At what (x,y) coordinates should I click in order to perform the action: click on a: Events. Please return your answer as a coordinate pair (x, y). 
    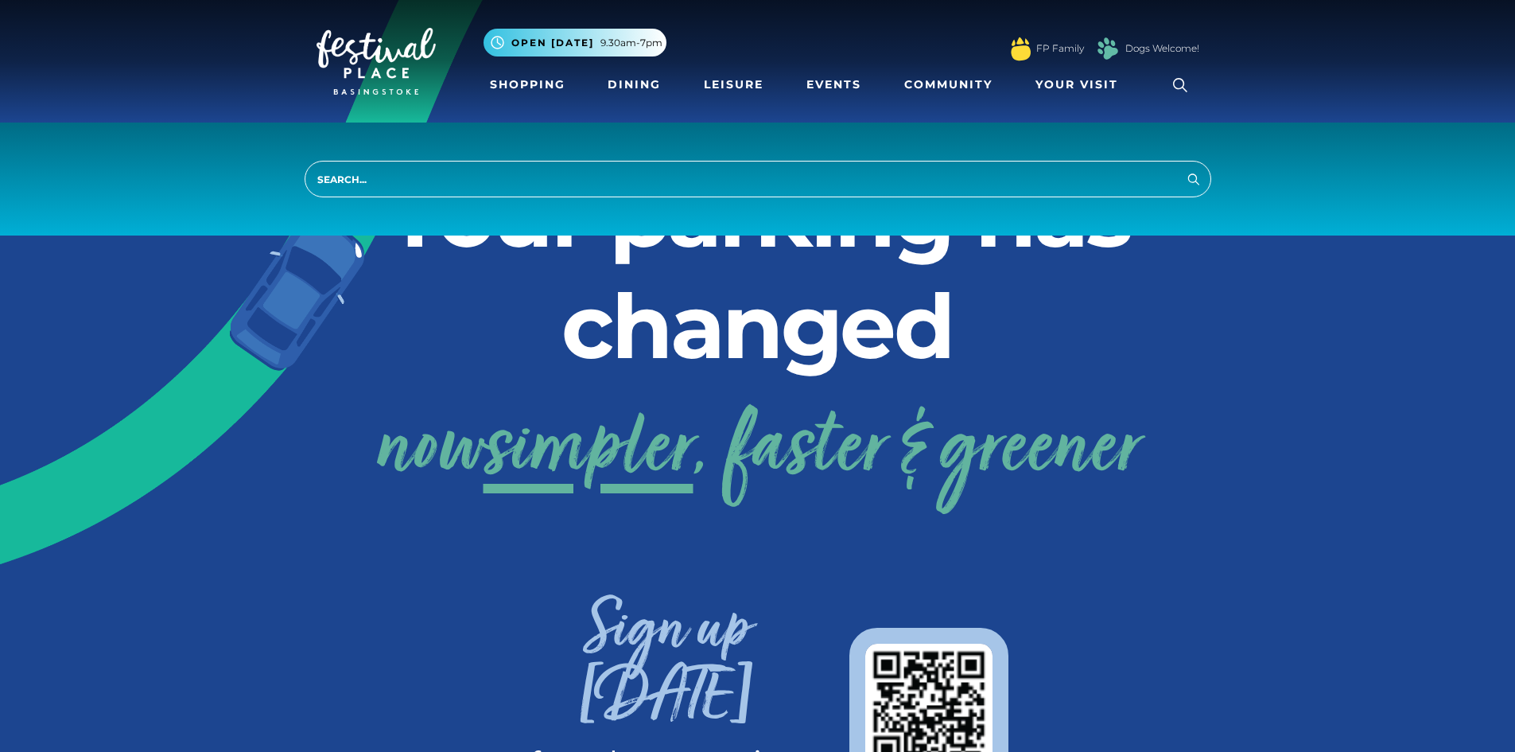
    Looking at the image, I should click on (834, 84).